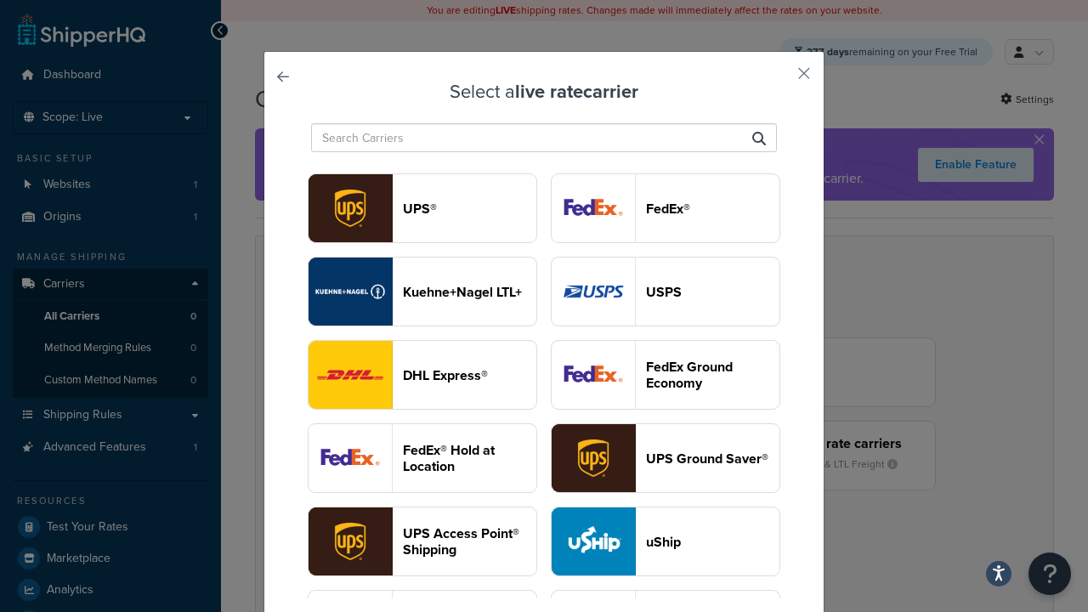  I want to click on img: smartPost logo, so click(593, 375).